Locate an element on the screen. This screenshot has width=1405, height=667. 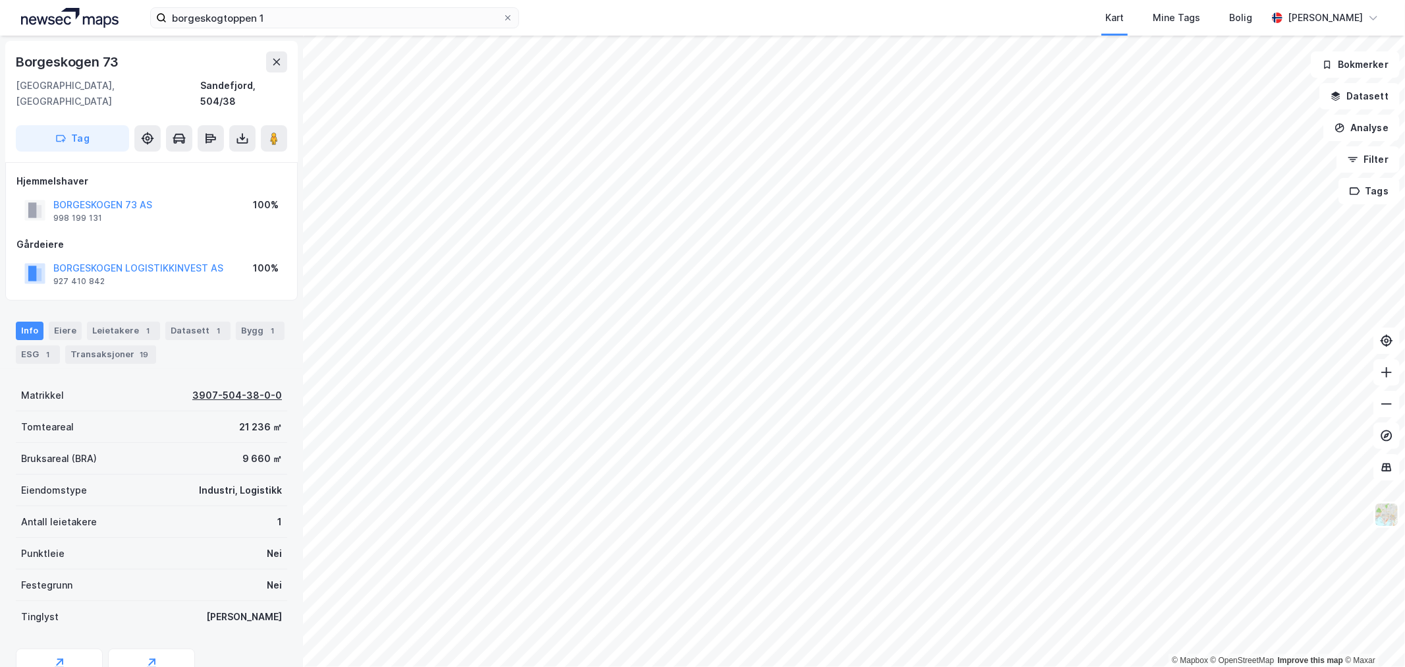
div: 998 199 131 is located at coordinates (78, 218).